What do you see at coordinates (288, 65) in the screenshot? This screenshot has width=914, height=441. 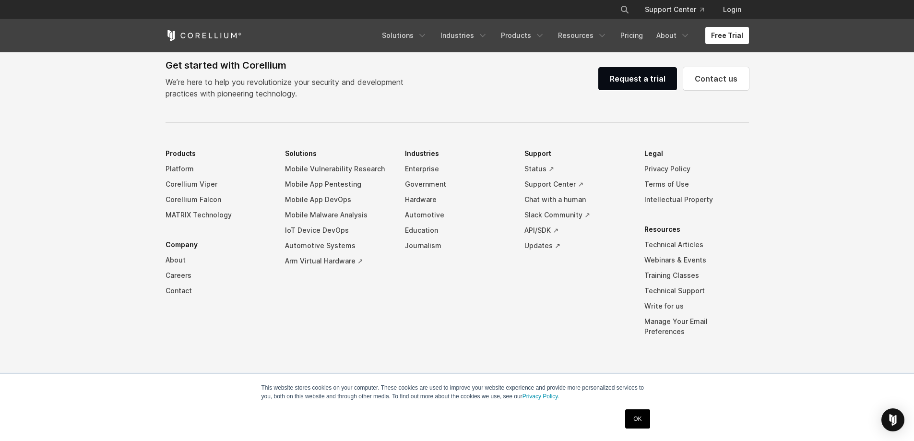 I see `div: Get started with Corellium` at bounding box center [288, 65].